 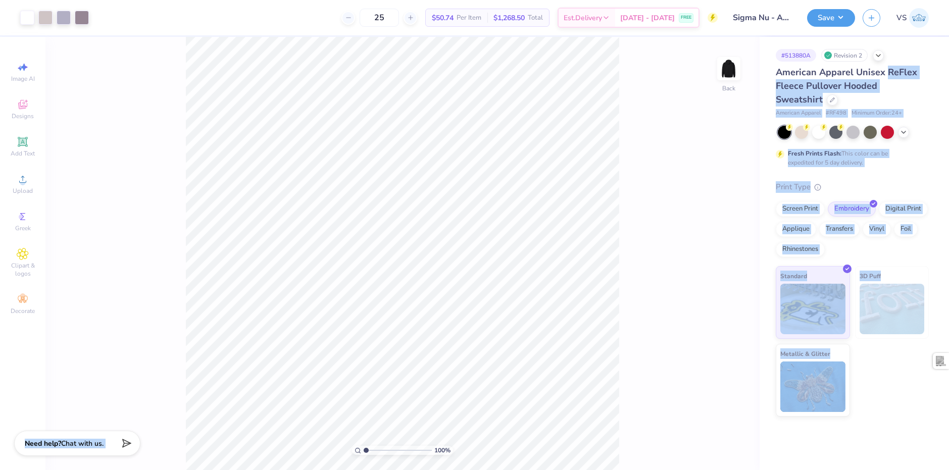 What do you see at coordinates (23, 154) in the screenshot?
I see `span: Add Text` at bounding box center [23, 154].